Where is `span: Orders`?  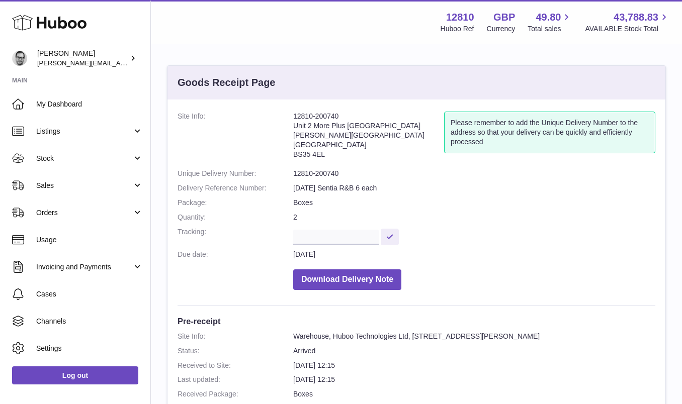 span: Orders is located at coordinates (84, 213).